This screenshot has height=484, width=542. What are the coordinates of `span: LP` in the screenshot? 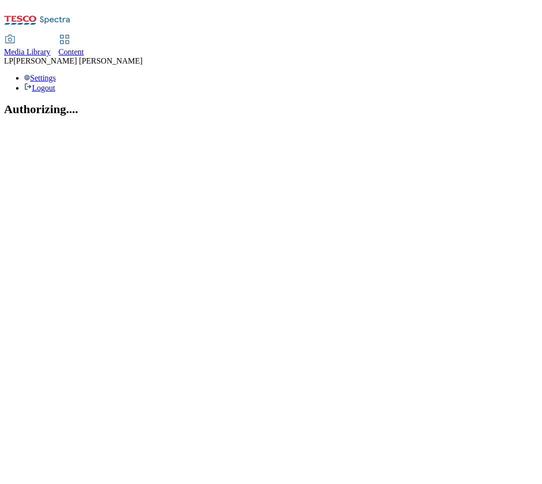 It's located at (9, 61).